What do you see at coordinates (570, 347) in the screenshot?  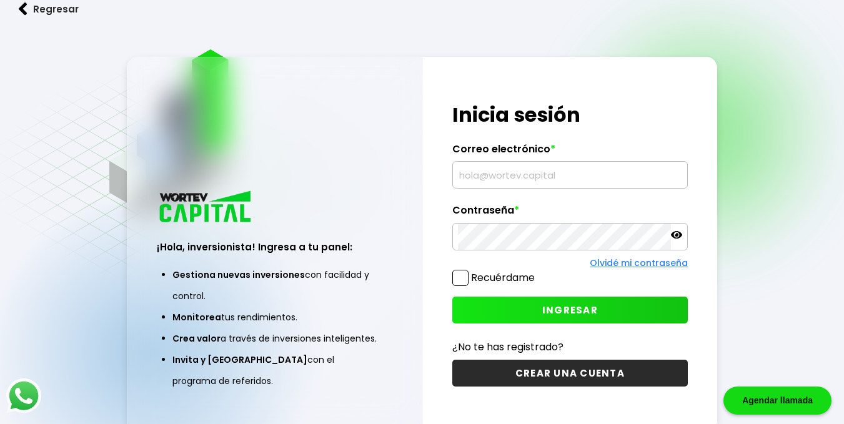 I see `p: ¿No te has registrado?` at bounding box center [570, 347].